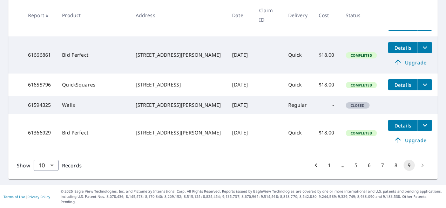 Image resolution: width=446 pixels, height=208 pixels. What do you see at coordinates (410, 166) in the screenshot?
I see `button: page 9` at bounding box center [410, 166].